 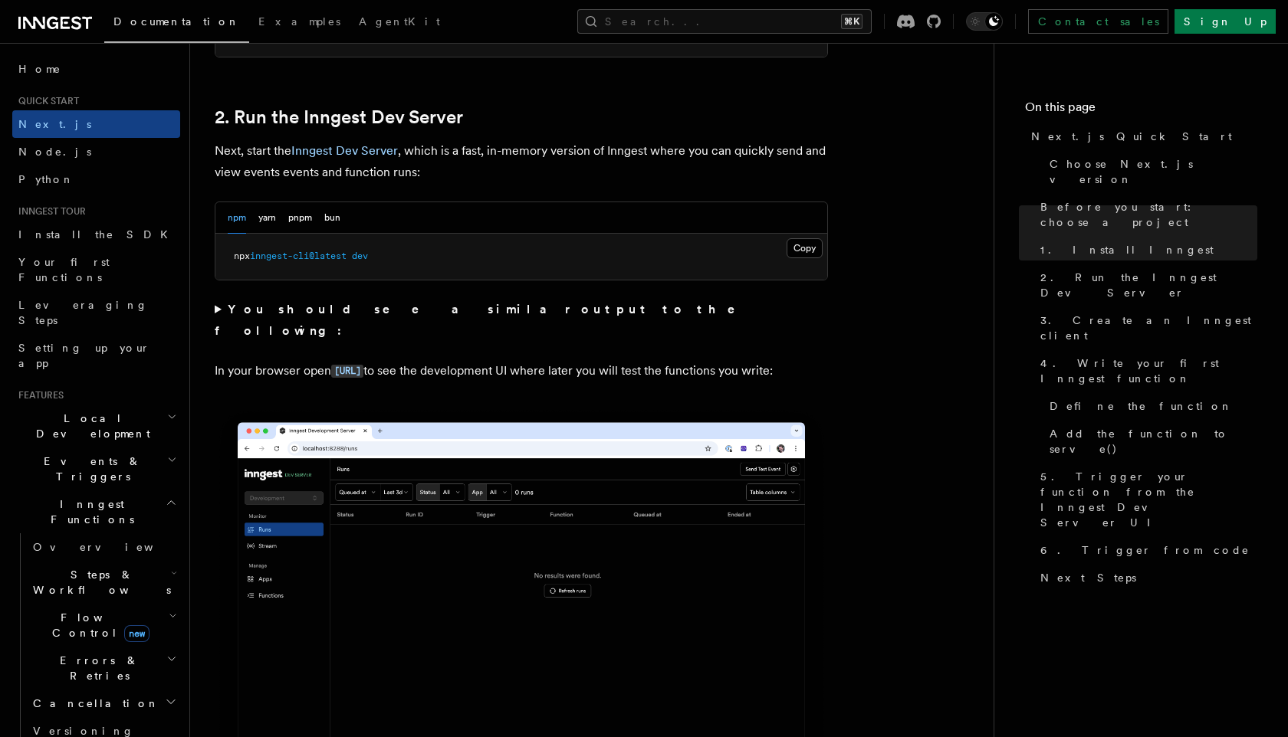 What do you see at coordinates (724, 21) in the screenshot?
I see `button: Search...⌘K` at bounding box center [724, 21].